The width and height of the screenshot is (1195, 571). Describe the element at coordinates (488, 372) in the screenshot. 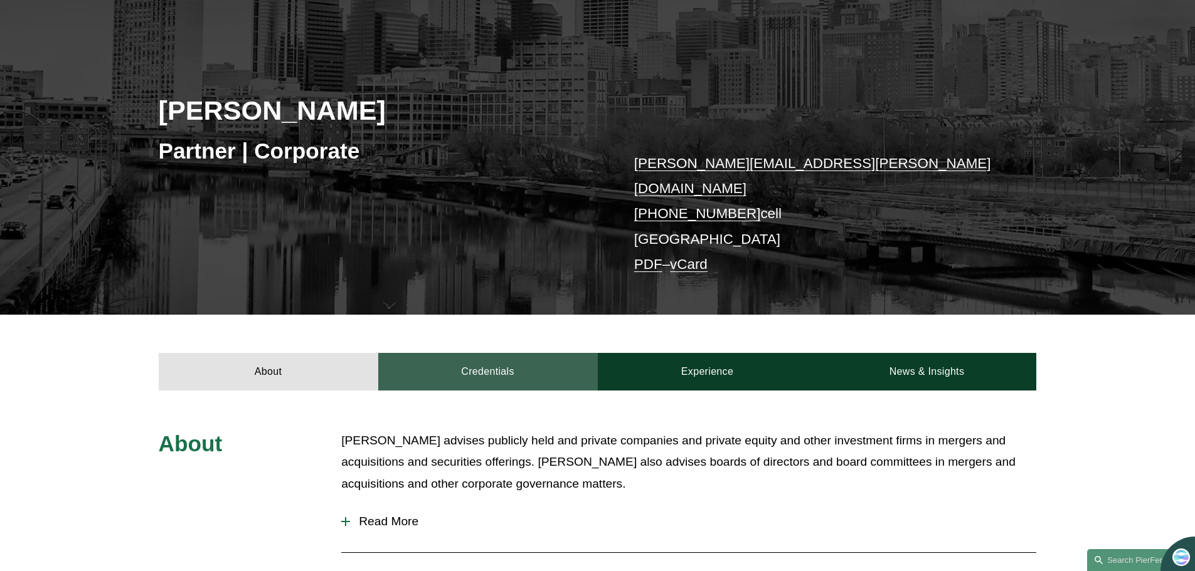

I see `a: Credentials` at that location.